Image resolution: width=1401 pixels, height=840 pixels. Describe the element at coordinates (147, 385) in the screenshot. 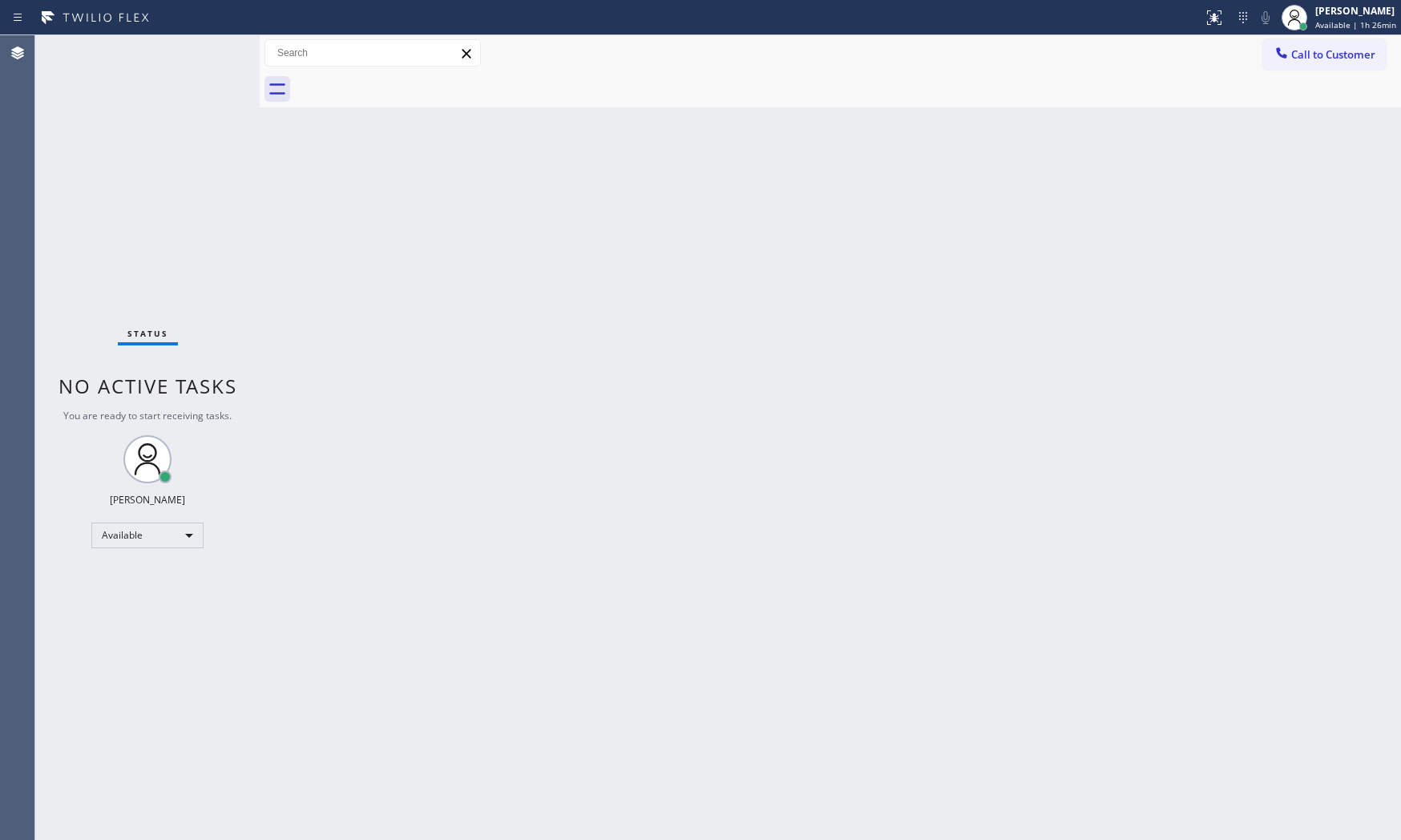

I see `span: No active tasks` at that location.